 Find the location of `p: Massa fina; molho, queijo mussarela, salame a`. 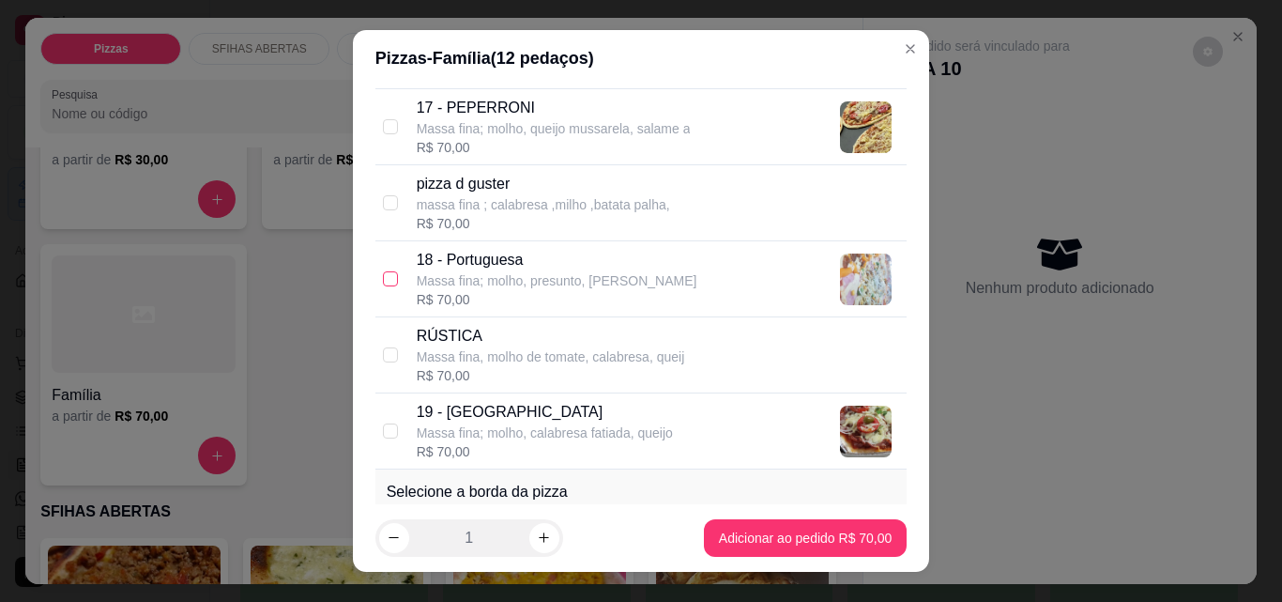

p: Massa fina; molho, queijo mussarela, salame a is located at coordinates (554, 129).